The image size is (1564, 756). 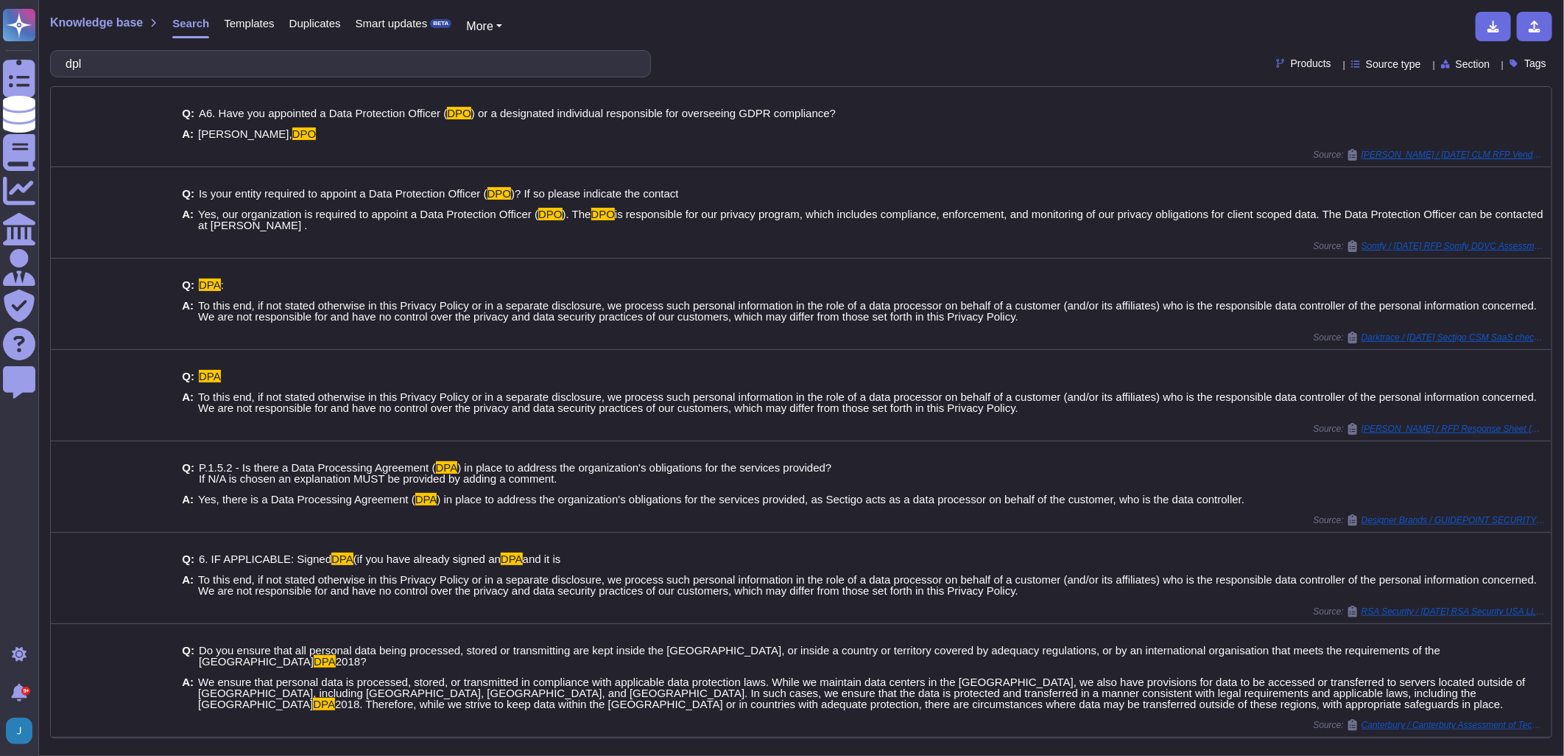 I want to click on span: ). The, so click(x=577, y=214).